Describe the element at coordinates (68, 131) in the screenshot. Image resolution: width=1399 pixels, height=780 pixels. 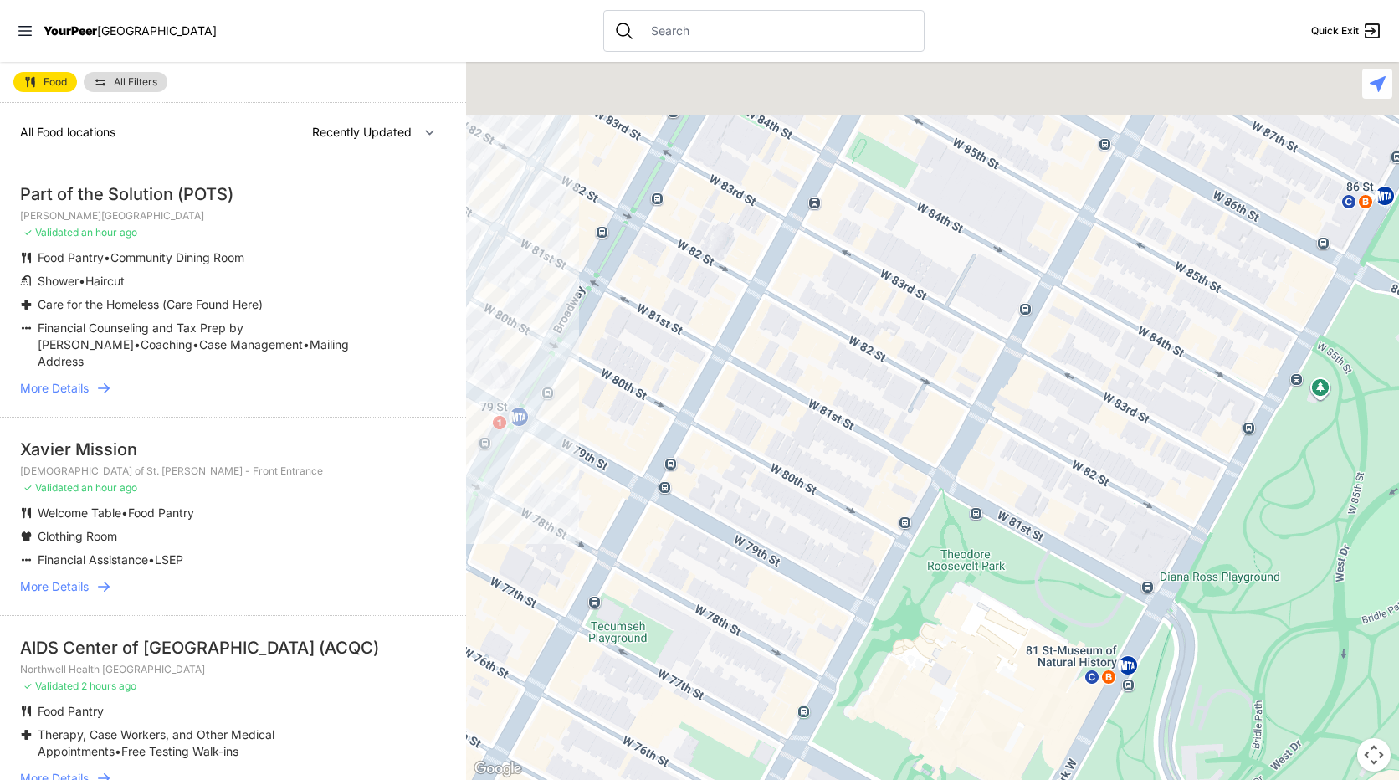
I see `span: All Food locations` at that location.